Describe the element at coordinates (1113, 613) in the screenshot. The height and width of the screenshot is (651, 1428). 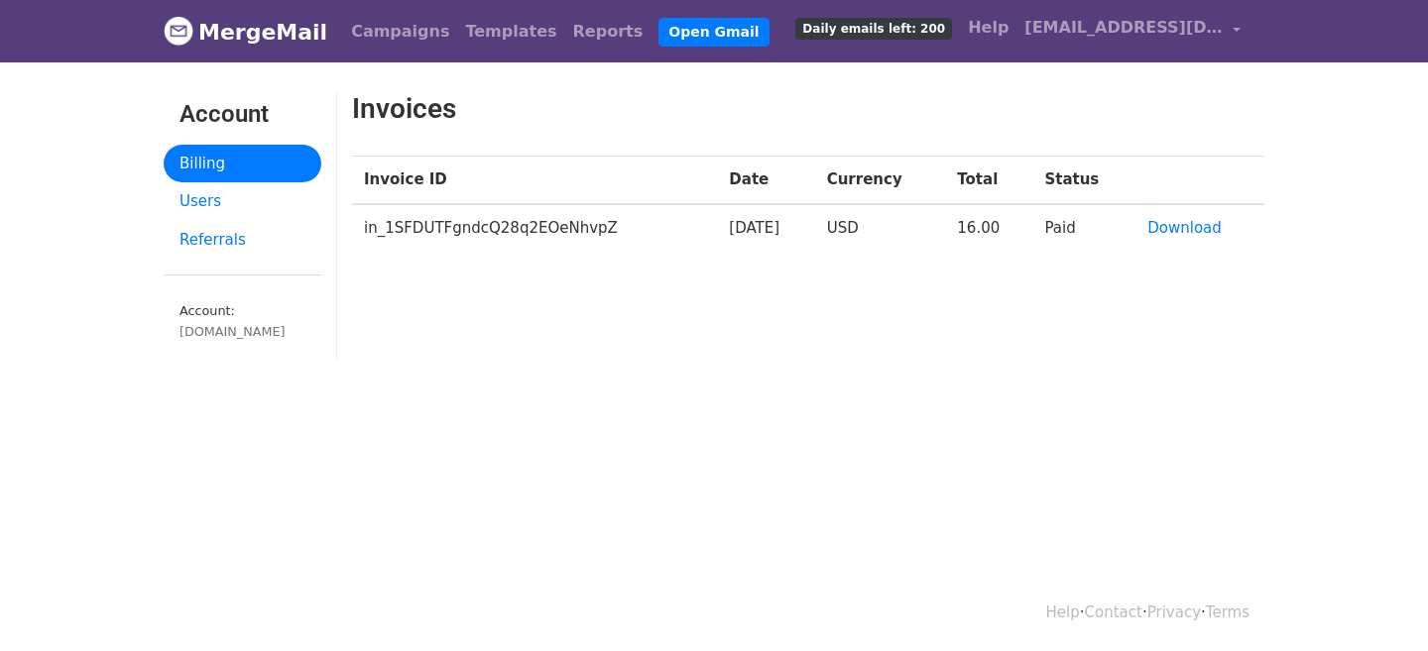
I see `a: Contact` at that location.